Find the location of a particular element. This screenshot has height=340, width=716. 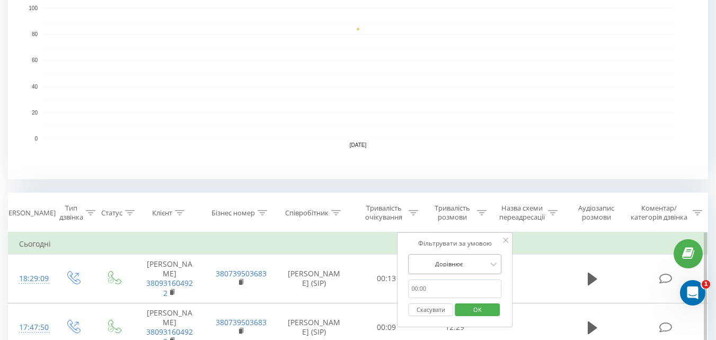

input: 00:00 is located at coordinates (455, 288).